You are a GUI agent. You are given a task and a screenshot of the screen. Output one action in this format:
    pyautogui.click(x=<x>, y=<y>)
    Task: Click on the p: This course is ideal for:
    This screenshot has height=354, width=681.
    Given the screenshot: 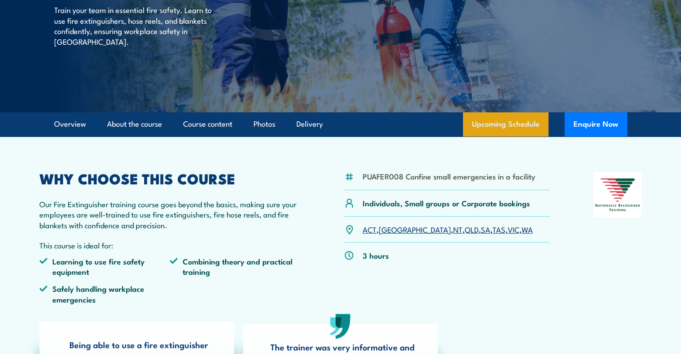 What is the action you would take?
    pyautogui.click(x=170, y=245)
    